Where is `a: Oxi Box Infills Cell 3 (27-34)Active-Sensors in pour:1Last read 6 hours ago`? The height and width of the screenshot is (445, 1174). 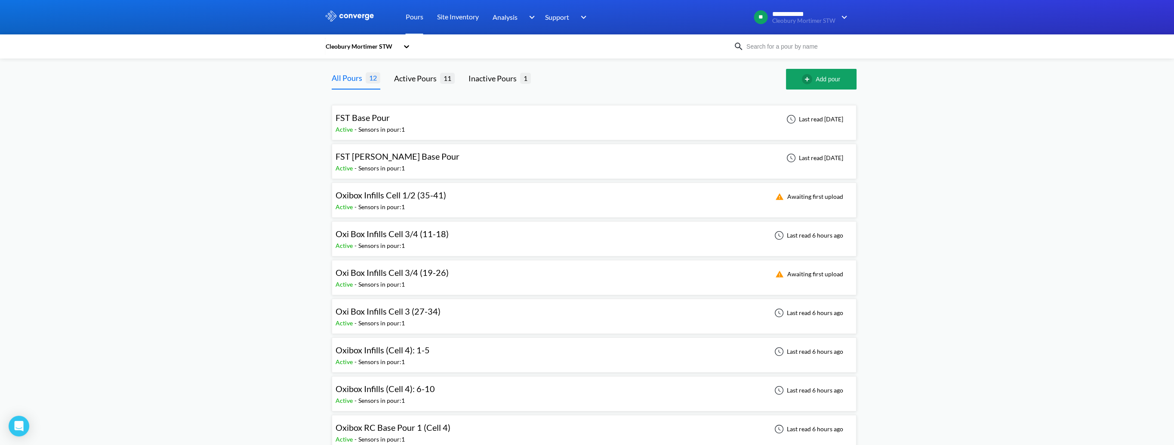 a: Oxi Box Infills Cell 3 (27-34)Active-Sensors in pour:1Last read 6 hours ago is located at coordinates (594, 312).